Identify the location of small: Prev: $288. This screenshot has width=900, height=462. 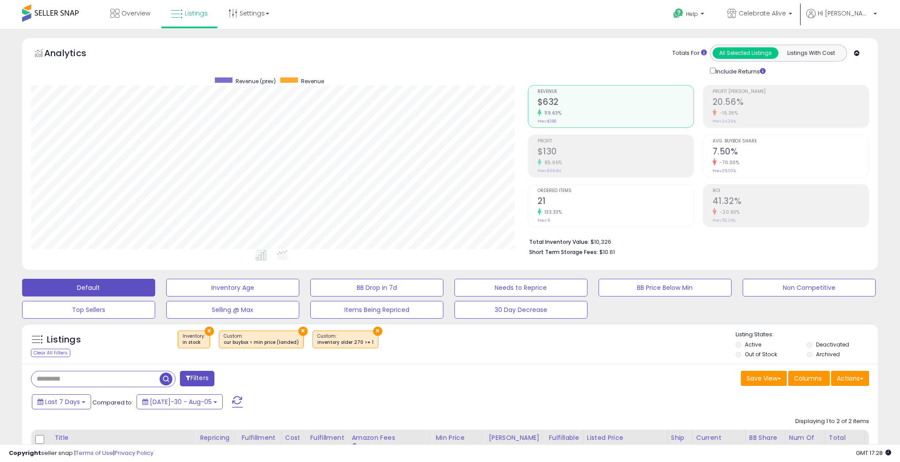
(547, 121).